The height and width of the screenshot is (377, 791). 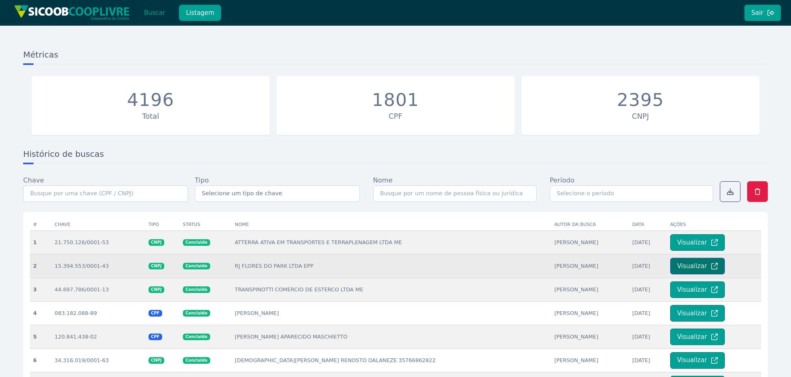 What do you see at coordinates (454, 194) in the screenshot?
I see `input: Busque por um nome de pessoa física ou jurídica` at bounding box center [454, 194].